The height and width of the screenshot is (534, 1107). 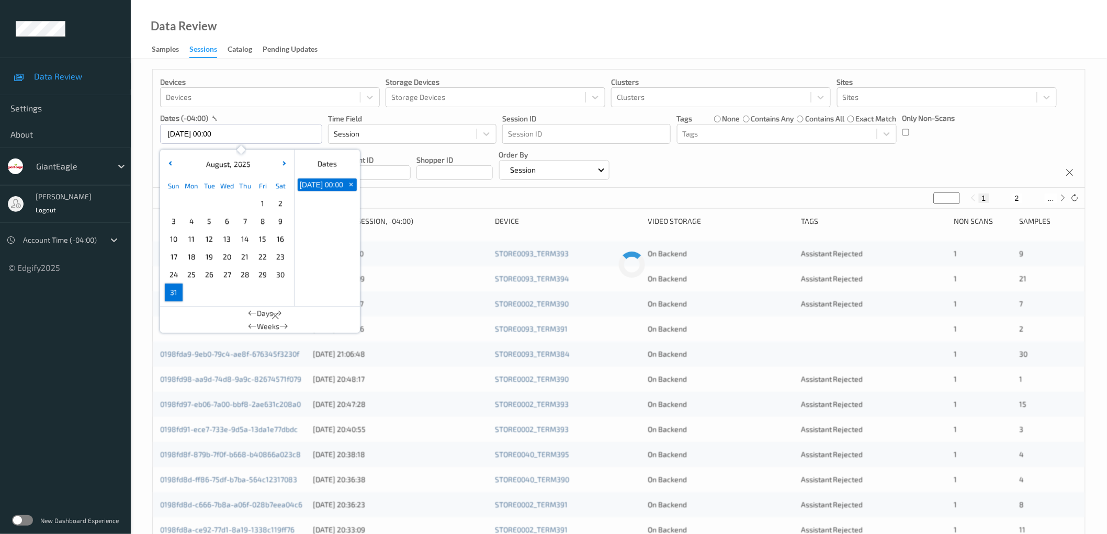 I want to click on p: Only Non-Scans, so click(x=928, y=118).